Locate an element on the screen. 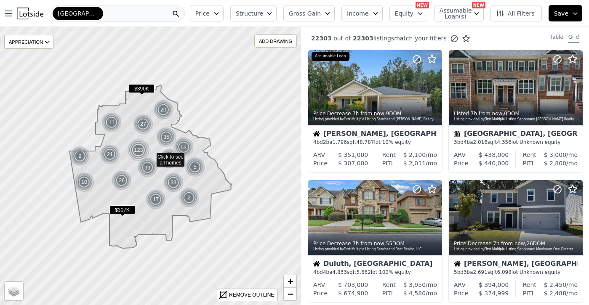  time: 2025-09-25 03:03 is located at coordinates (509, 244).